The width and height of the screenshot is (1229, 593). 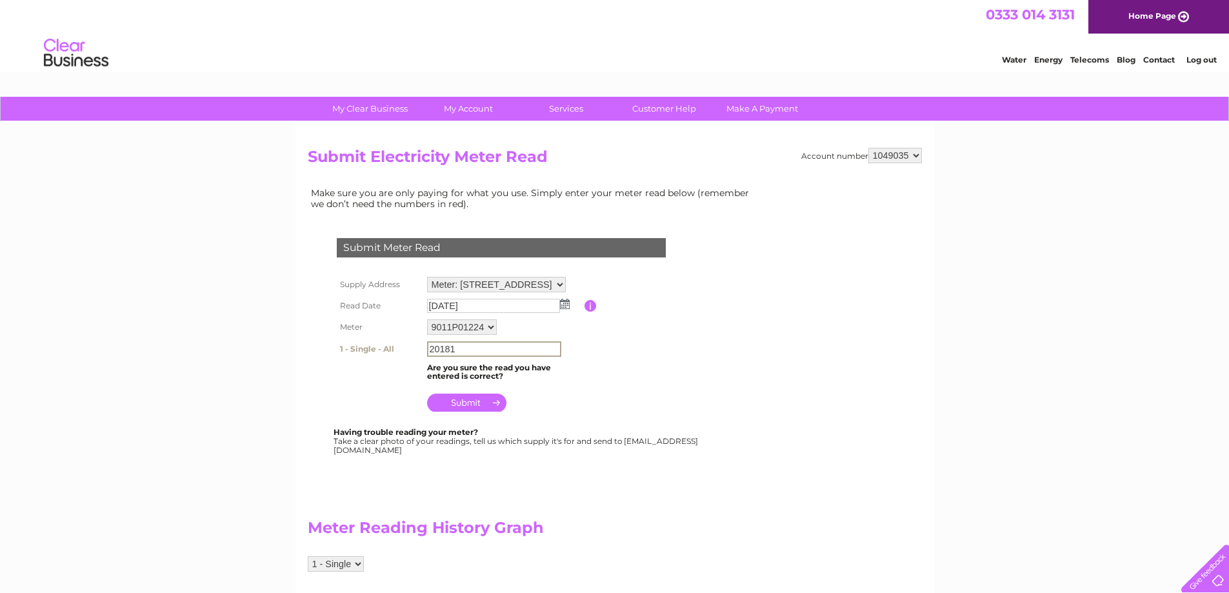 What do you see at coordinates (501, 248) in the screenshot?
I see `div: Submit Meter Read` at bounding box center [501, 248].